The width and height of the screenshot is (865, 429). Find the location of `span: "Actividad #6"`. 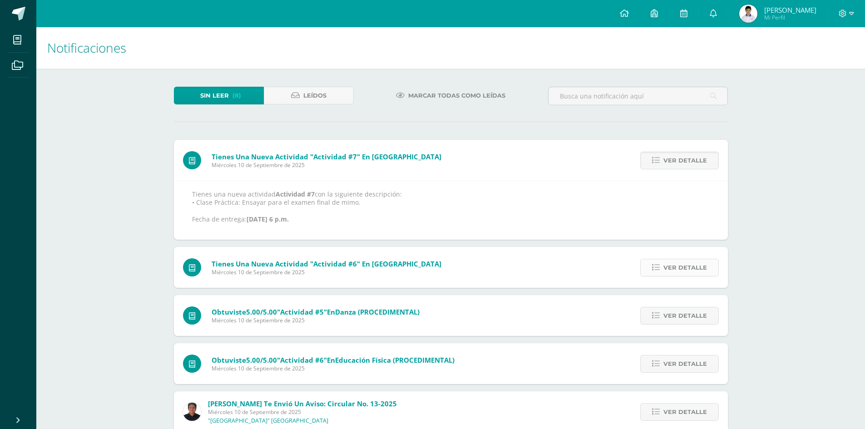

span: "Actividad #6" is located at coordinates (302, 360).